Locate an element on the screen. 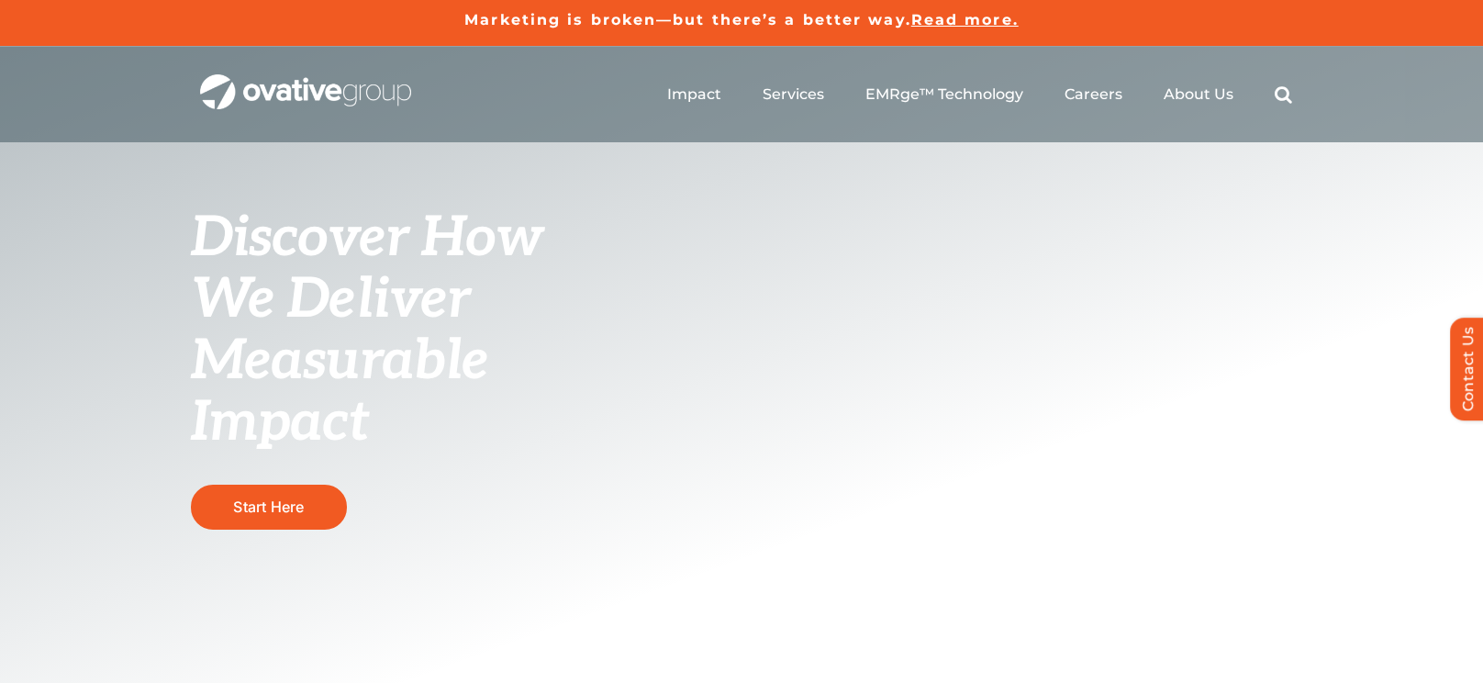  a: Start Here is located at coordinates (269, 506).